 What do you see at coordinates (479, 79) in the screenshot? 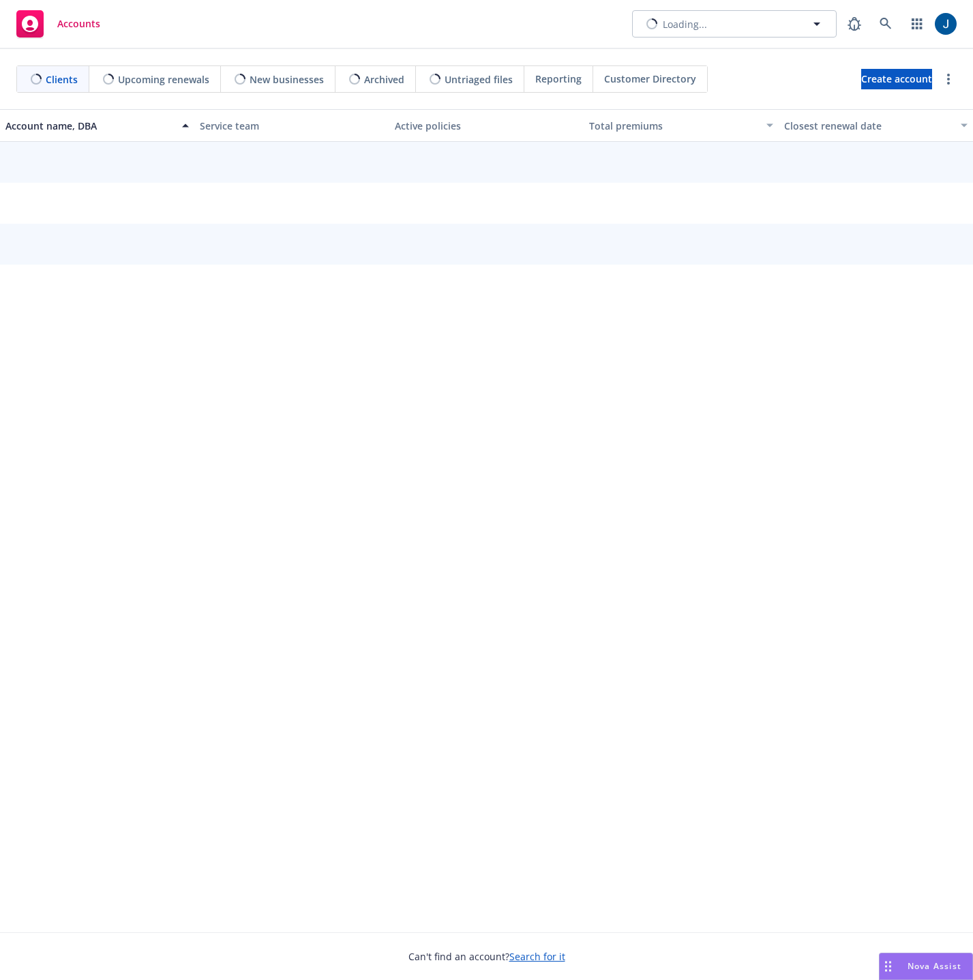
I see `span: Untriaged files` at bounding box center [479, 79].